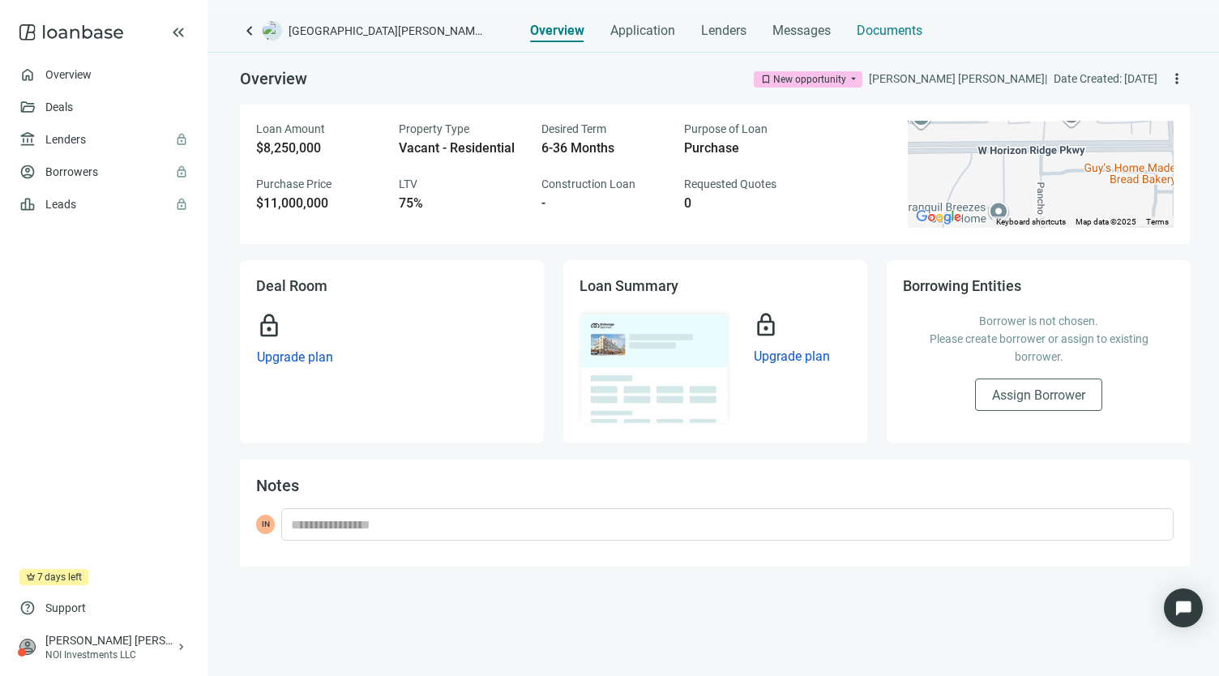  What do you see at coordinates (938, 217) in the screenshot?
I see `img: Google` at bounding box center [938, 217].